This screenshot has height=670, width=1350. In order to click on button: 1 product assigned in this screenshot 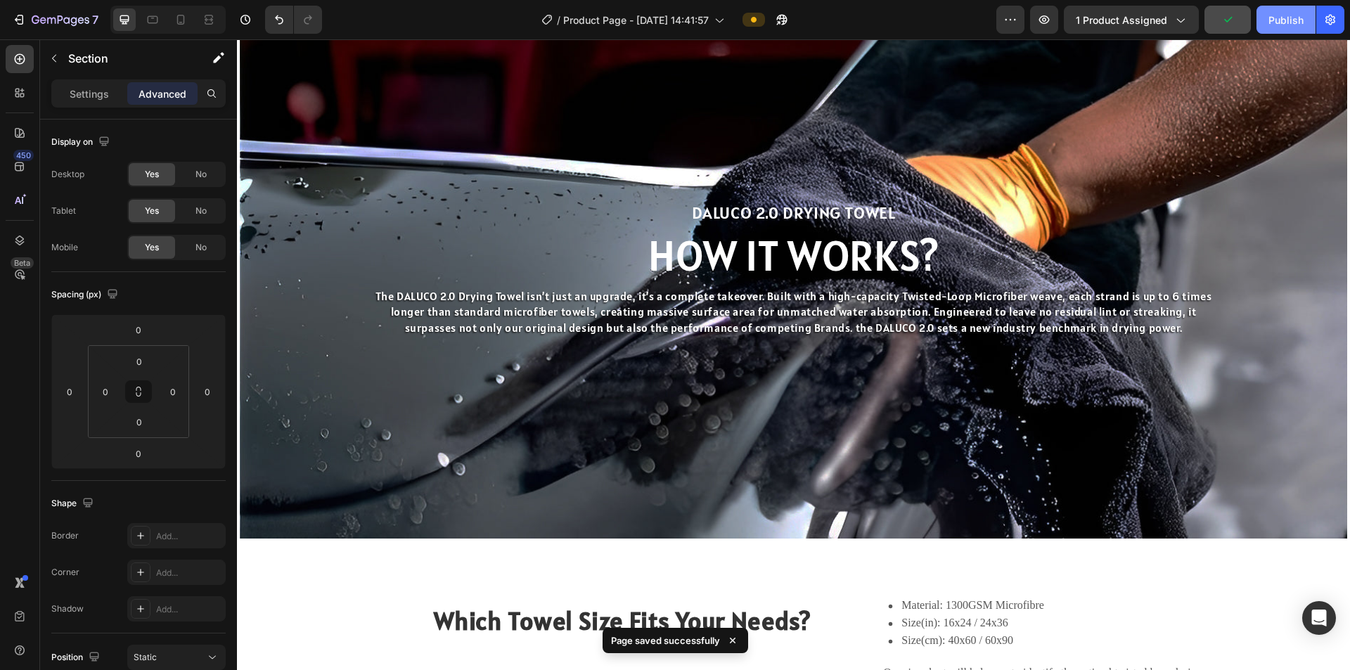, I will do `click(1132, 20)`.